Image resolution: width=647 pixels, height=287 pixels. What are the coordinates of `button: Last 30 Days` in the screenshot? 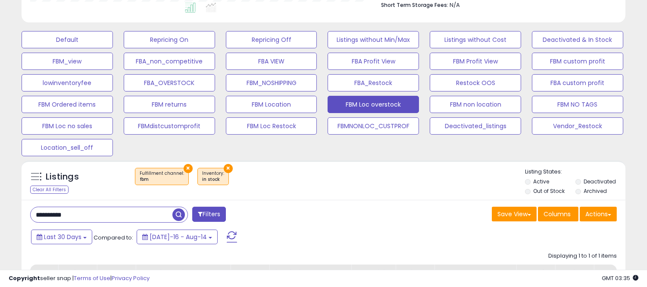 It's located at (62, 237).